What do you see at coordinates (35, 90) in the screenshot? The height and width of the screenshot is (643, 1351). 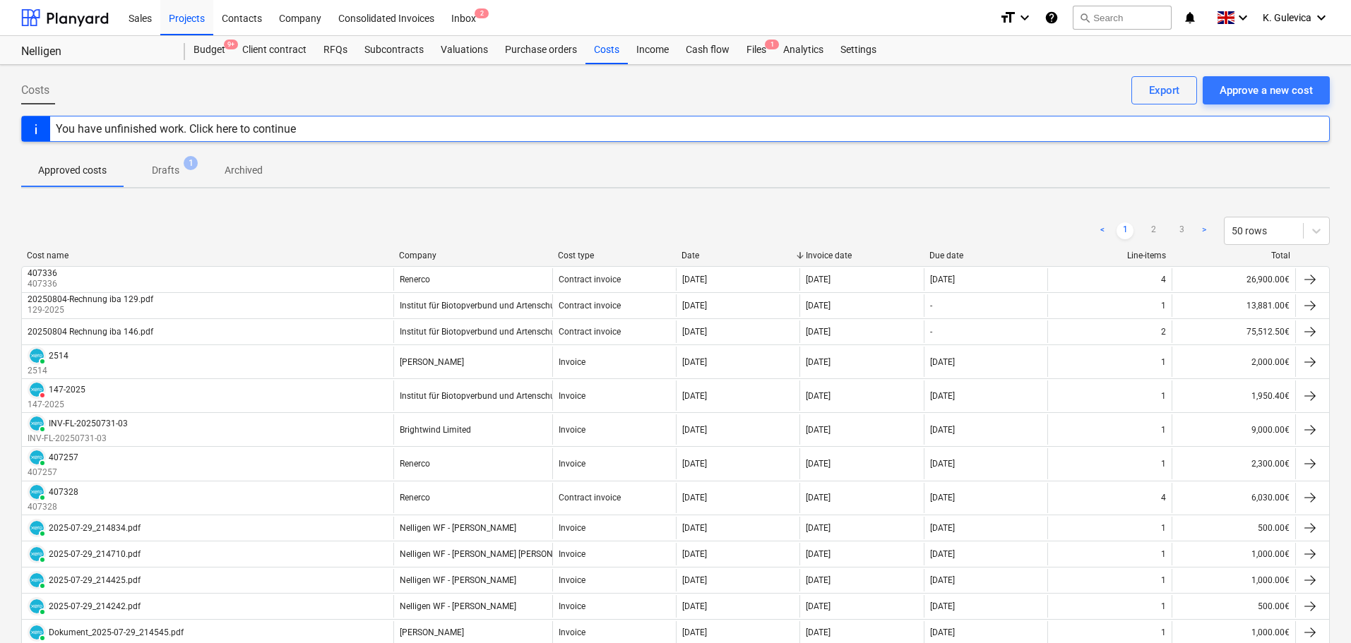 I see `span: Costs` at bounding box center [35, 90].